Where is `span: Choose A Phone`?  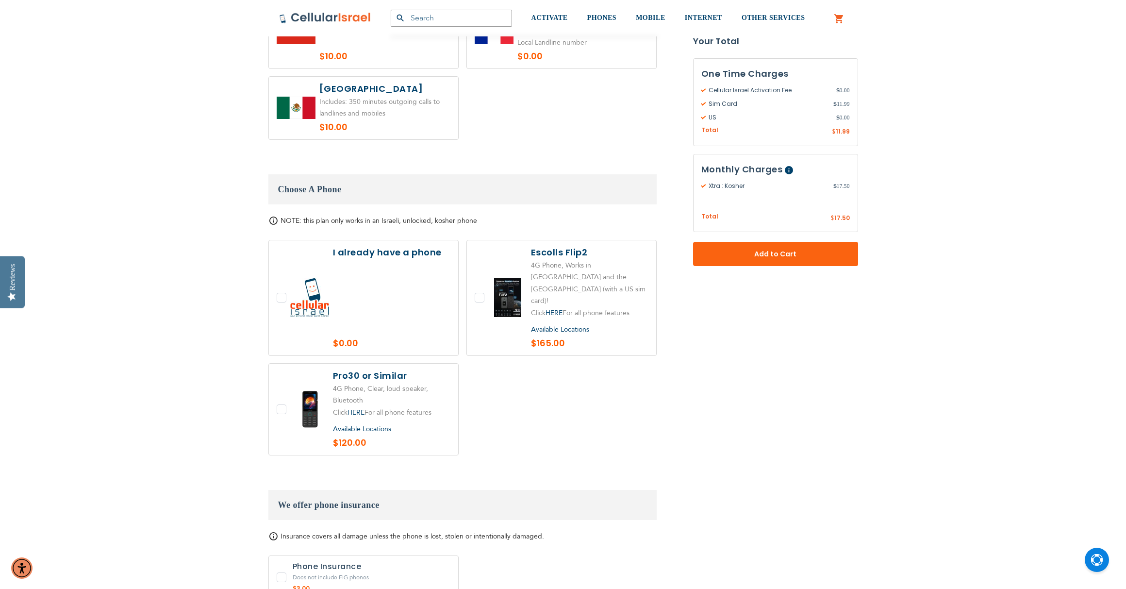 span: Choose A Phone is located at coordinates (310, 189).